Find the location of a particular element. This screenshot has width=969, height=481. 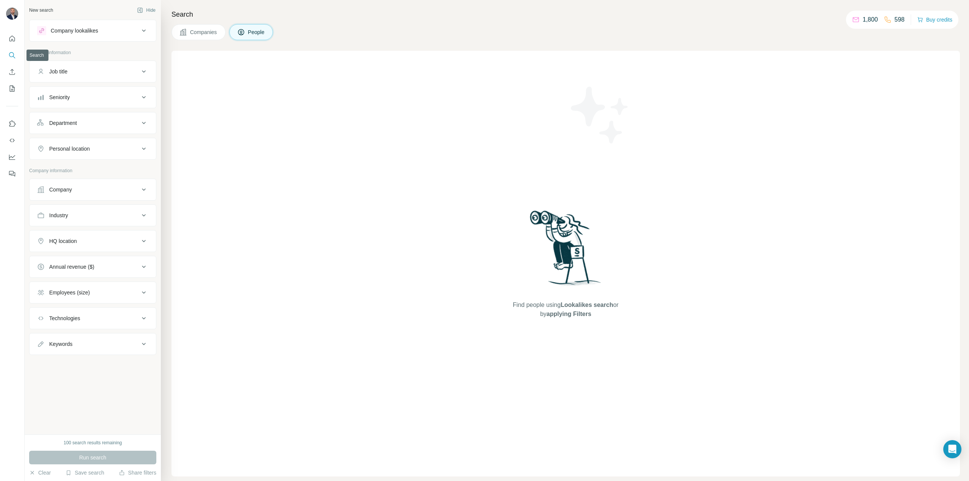

span: Find people using or by is located at coordinates (565, 310).